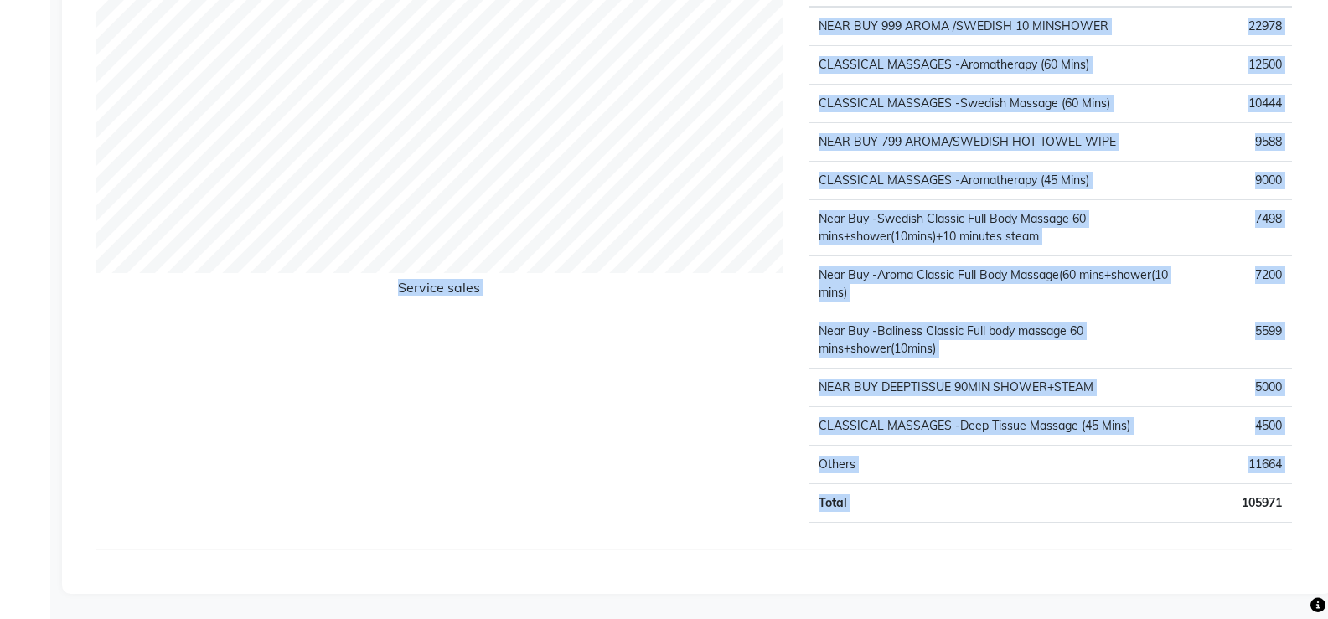 The width and height of the screenshot is (1328, 619). What do you see at coordinates (1009, 465) in the screenshot?
I see `td: Others` at bounding box center [1009, 465].